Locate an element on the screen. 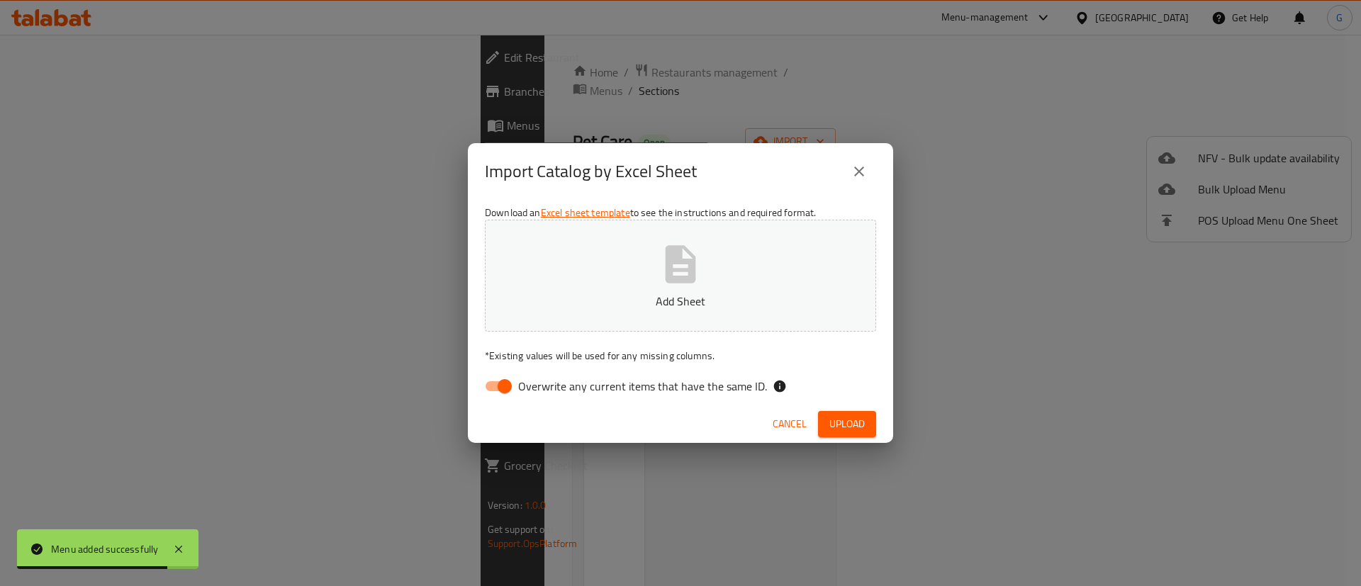  button: close is located at coordinates (859, 172).